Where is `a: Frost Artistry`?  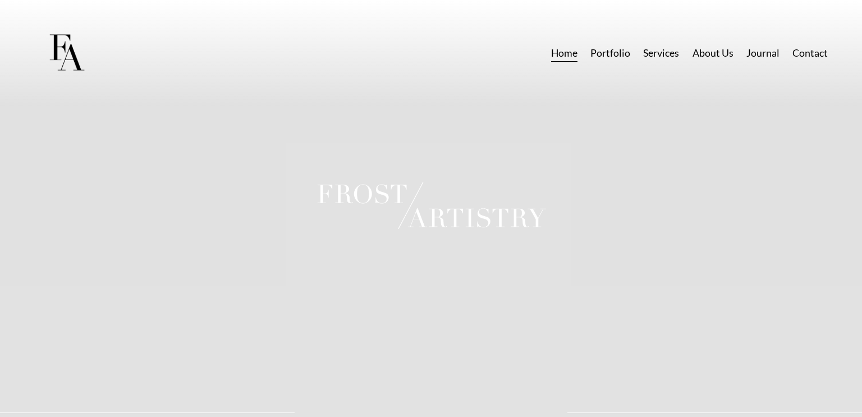 a: Frost Artistry is located at coordinates (66, 53).